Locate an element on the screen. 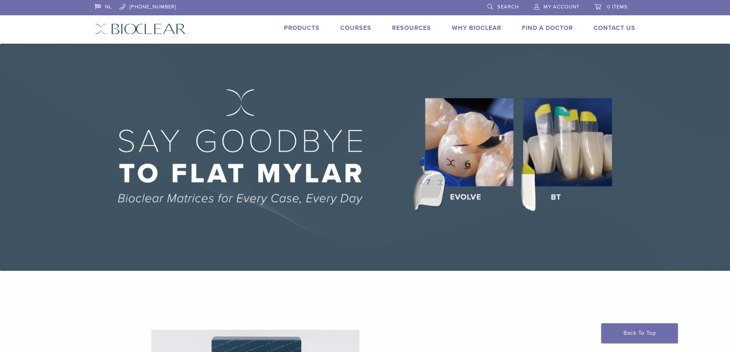 The width and height of the screenshot is (730, 352). a: Find A Doctor is located at coordinates (547, 28).